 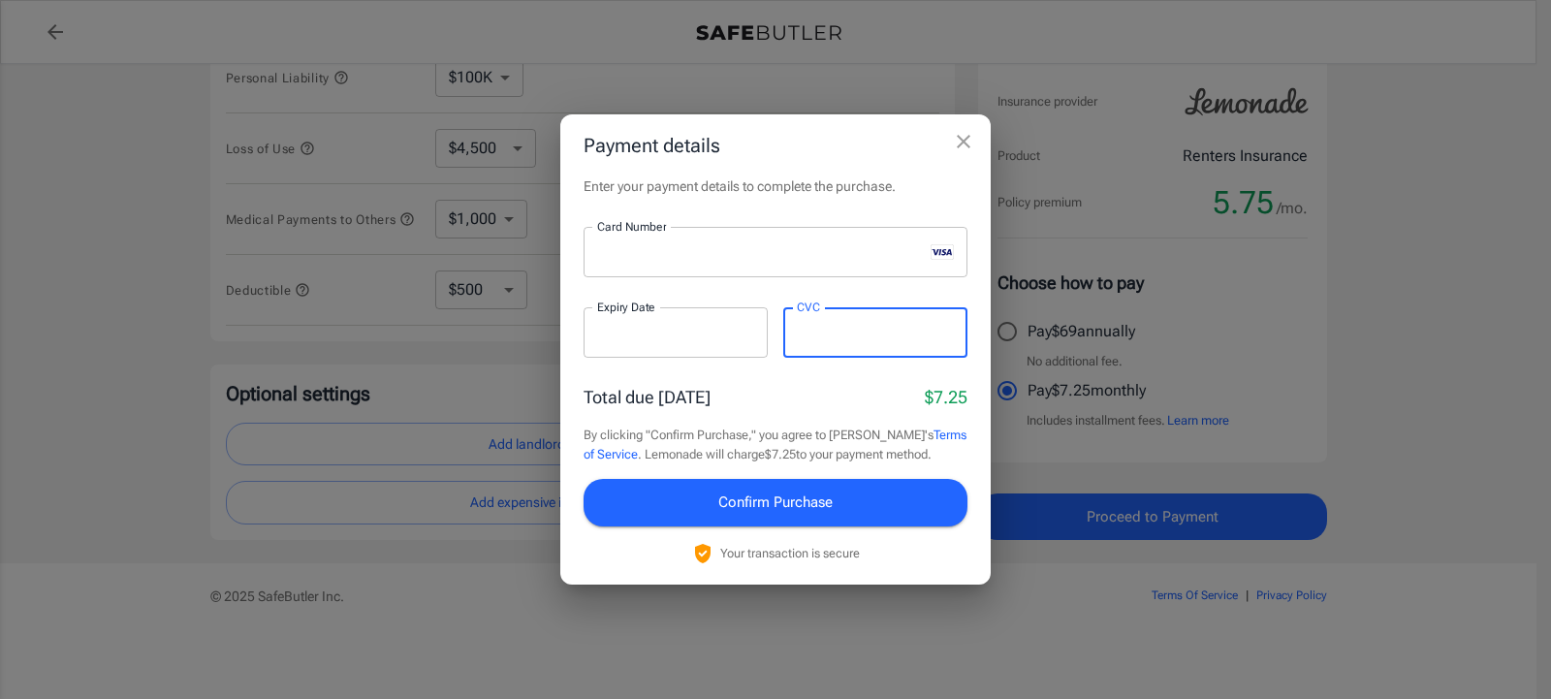 I want to click on label: Expiry Date, so click(x=626, y=306).